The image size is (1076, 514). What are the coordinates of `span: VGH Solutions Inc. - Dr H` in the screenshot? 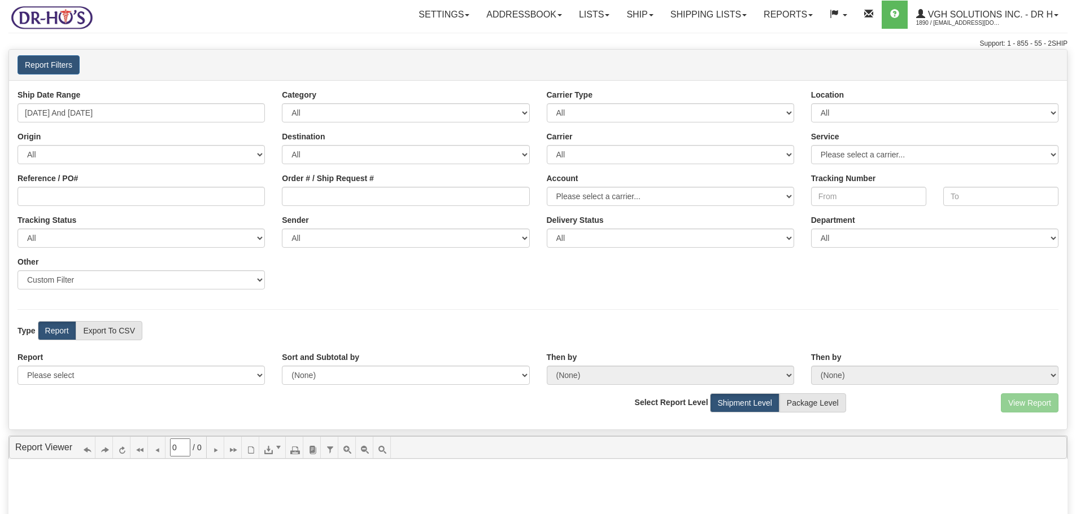 It's located at (989, 14).